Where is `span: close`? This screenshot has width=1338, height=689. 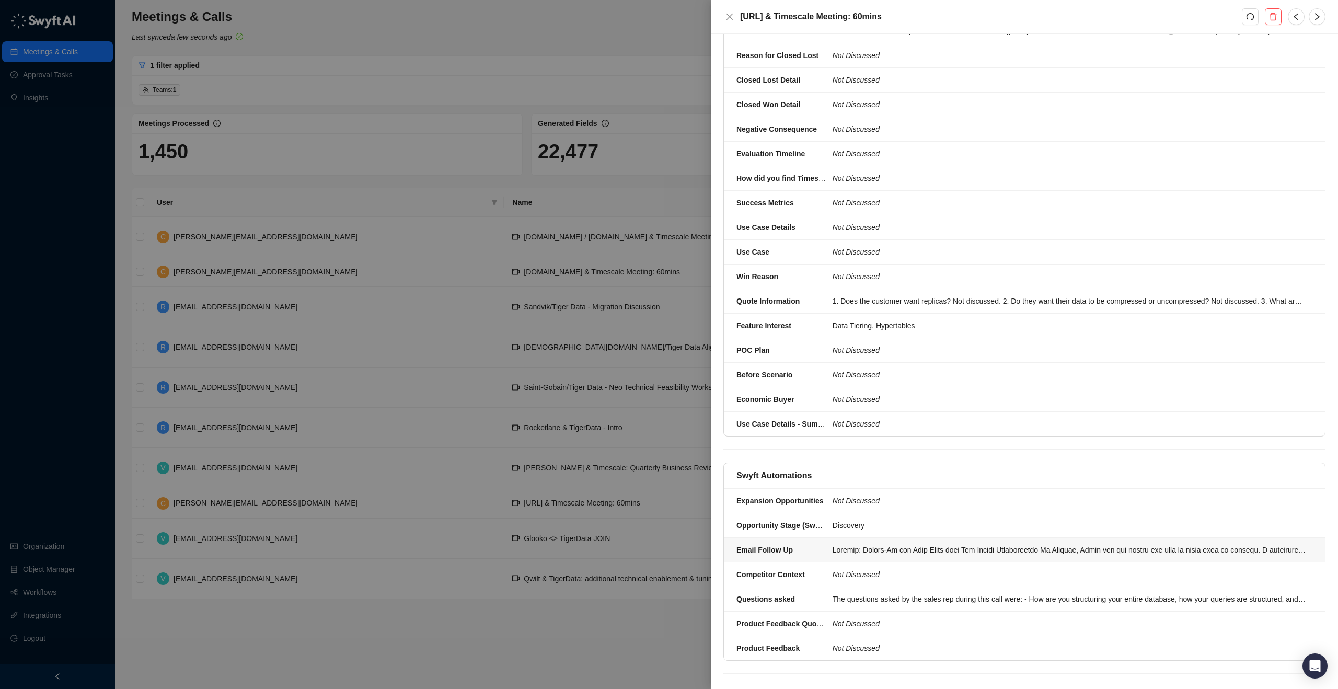 span: close is located at coordinates (730, 17).